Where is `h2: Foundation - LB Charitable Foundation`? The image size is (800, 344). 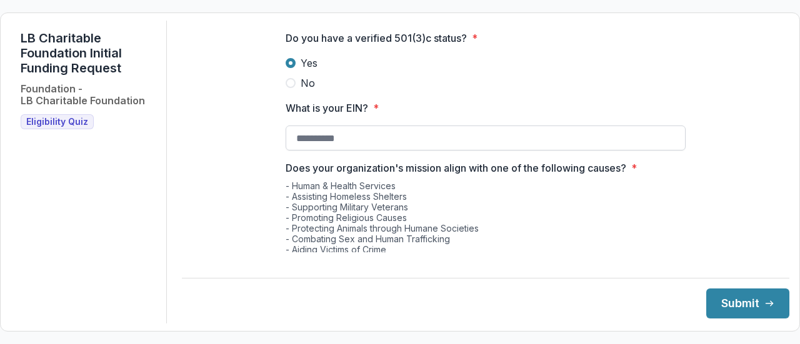 h2: Foundation - LB Charitable Foundation is located at coordinates (82, 95).